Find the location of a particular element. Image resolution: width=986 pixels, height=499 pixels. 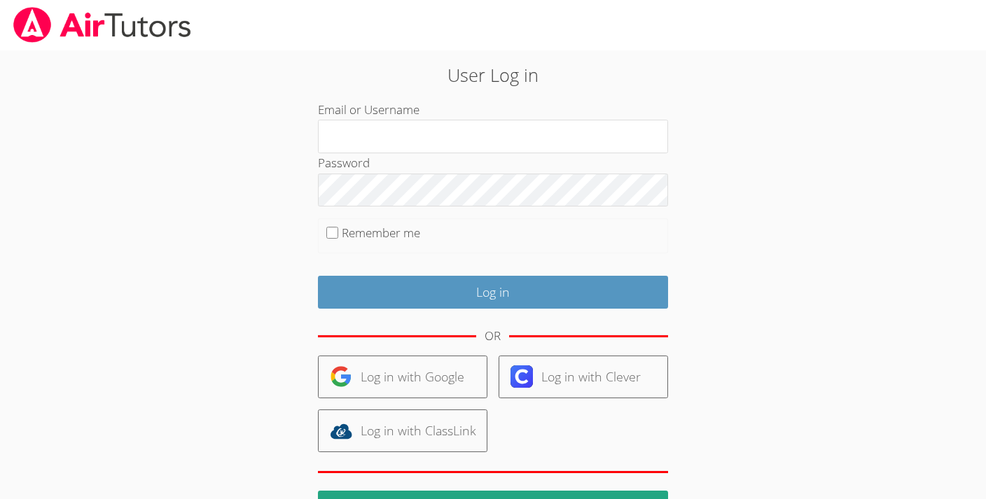

h2: User Log in is located at coordinates (493, 75).